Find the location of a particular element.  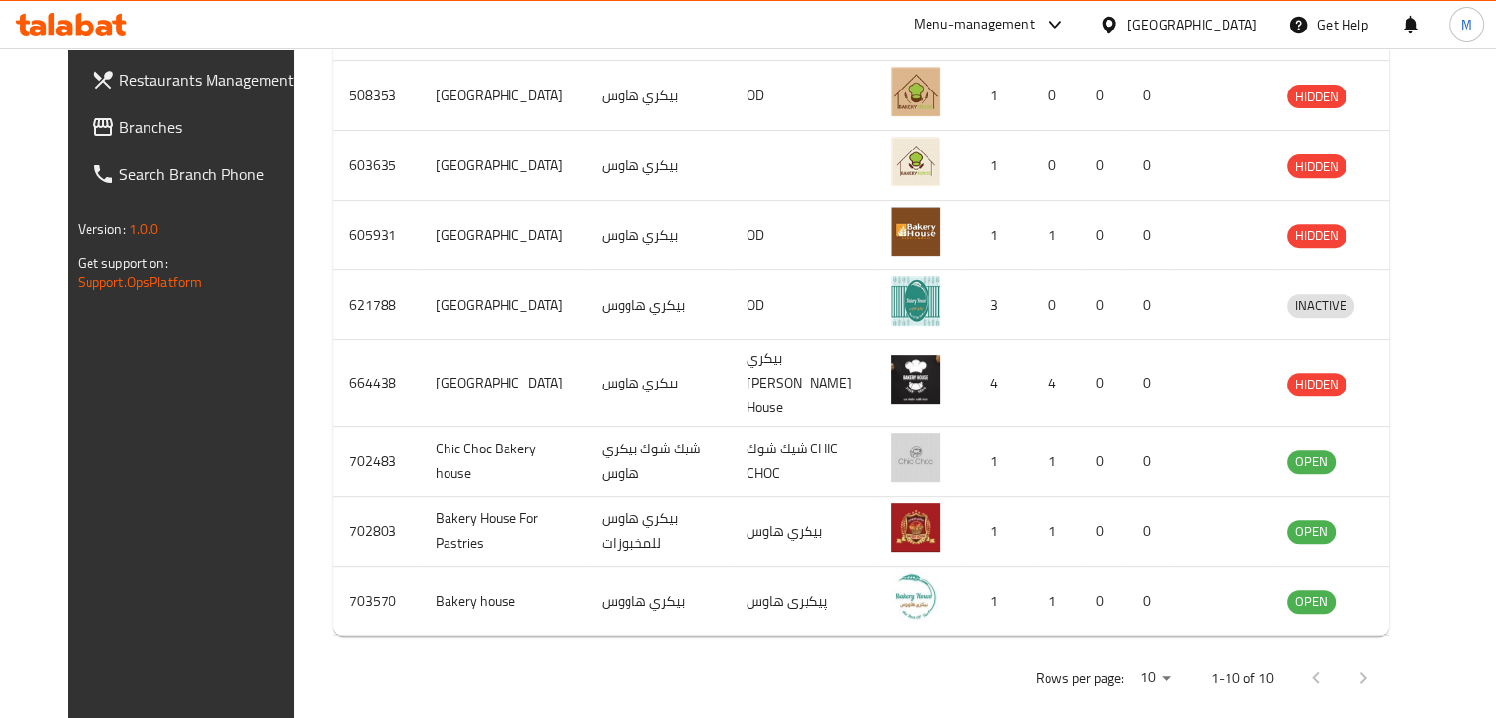

td: Chic Choc Bakery house is located at coordinates (503, 461).